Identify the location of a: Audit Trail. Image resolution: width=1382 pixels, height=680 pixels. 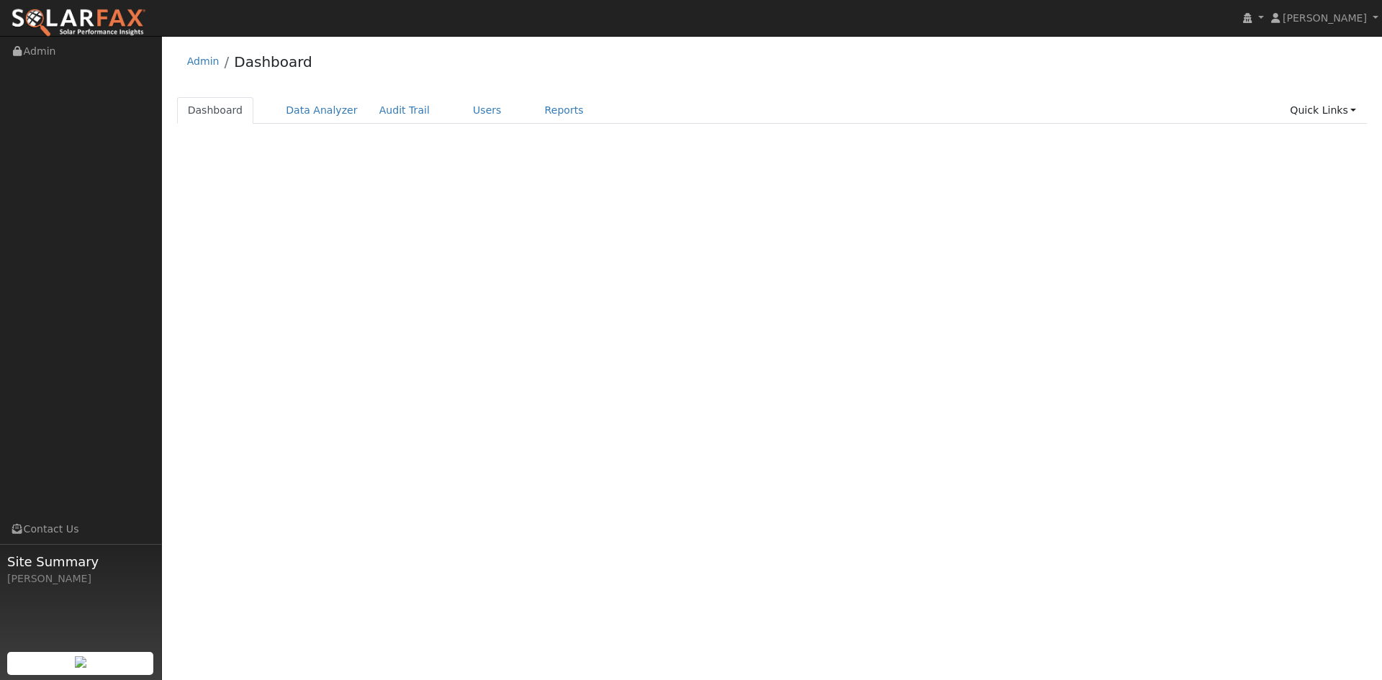
(405, 110).